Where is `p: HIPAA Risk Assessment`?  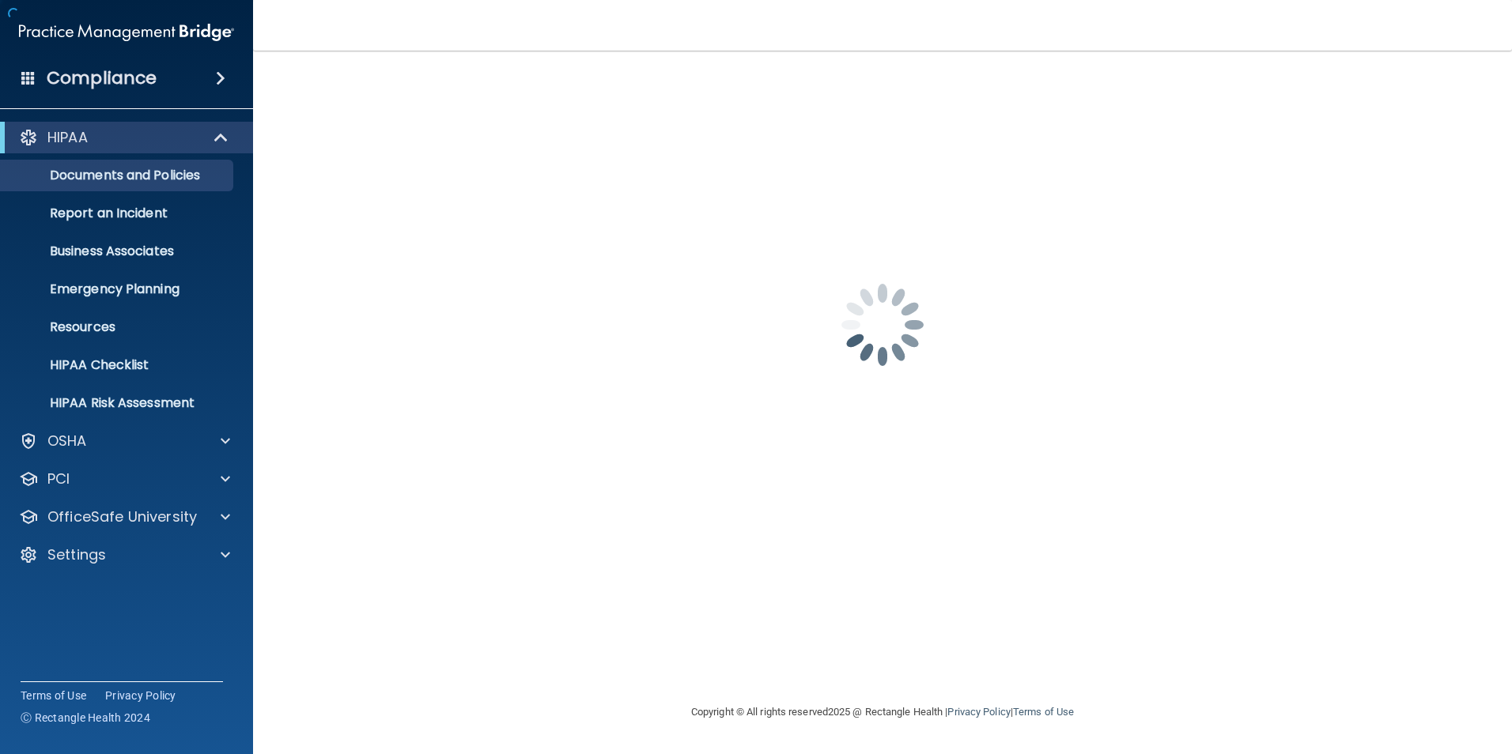 p: HIPAA Risk Assessment is located at coordinates (118, 403).